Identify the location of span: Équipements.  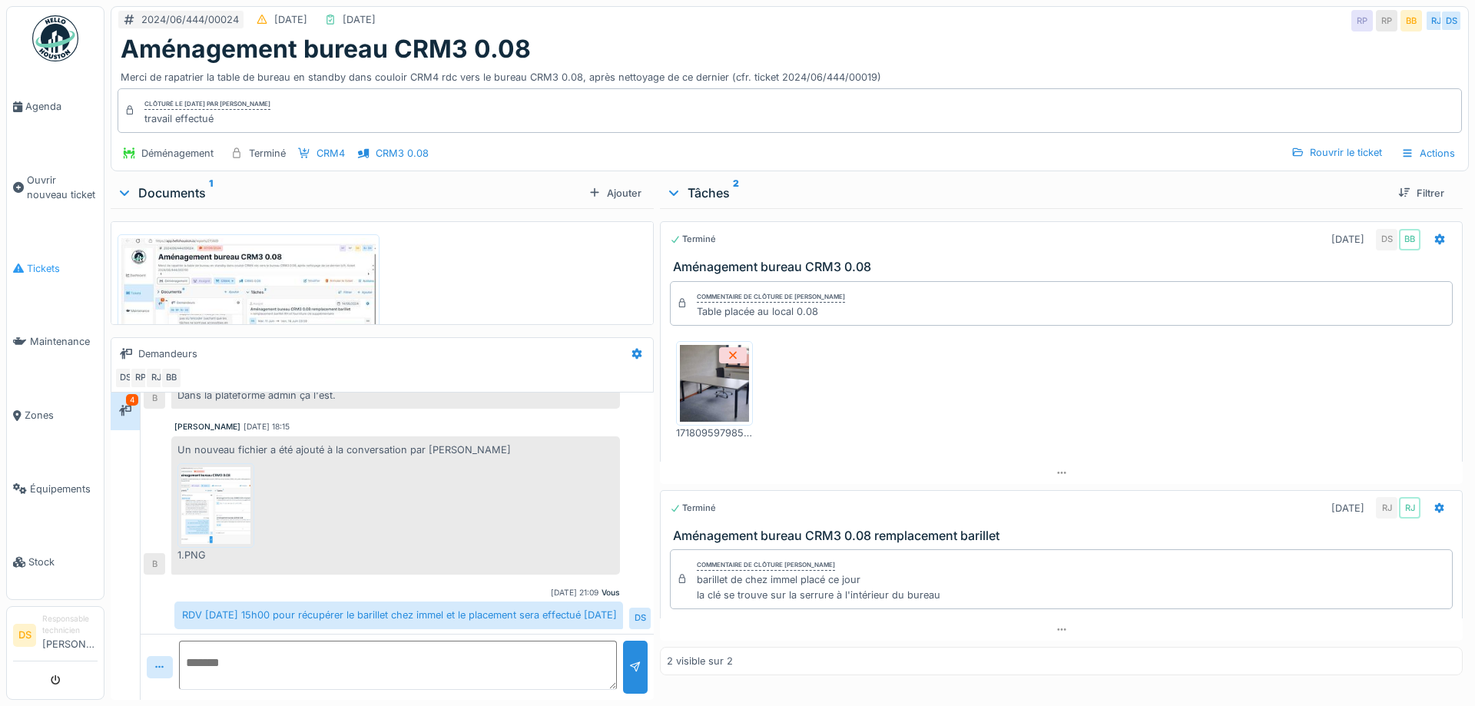
(64, 489).